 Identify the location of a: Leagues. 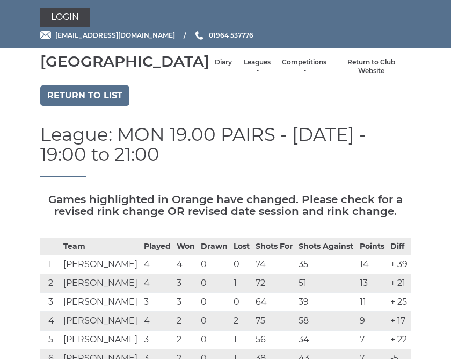
(257, 67).